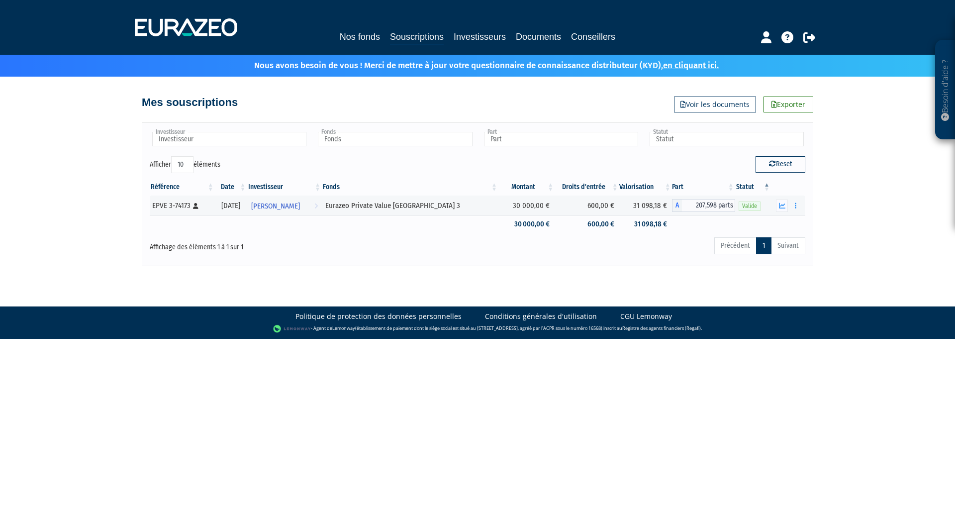 The height and width of the screenshot is (513, 955). I want to click on th: Droits d'entrée: activer pour trier la colonne par ordre croissant, so click(587, 187).